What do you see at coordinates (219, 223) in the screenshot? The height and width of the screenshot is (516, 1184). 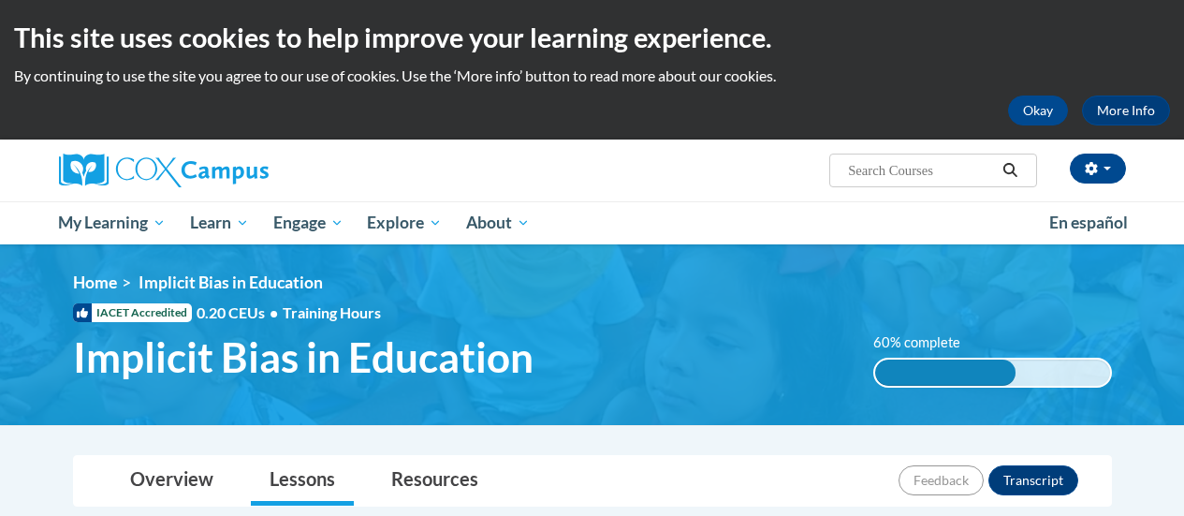 I see `span: Learn` at bounding box center [219, 223].